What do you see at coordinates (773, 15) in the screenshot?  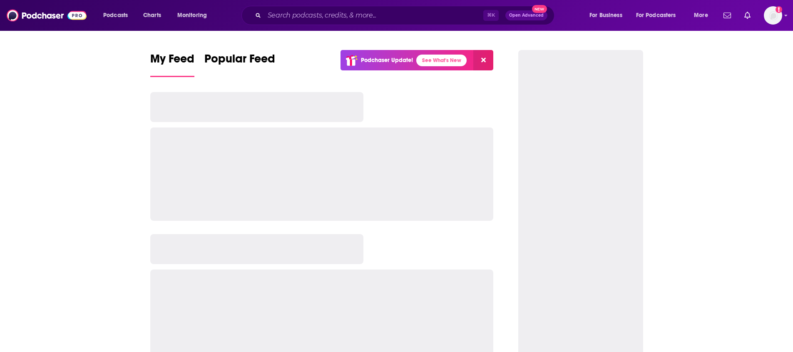 I see `span: Logged in as jgarciaampr` at bounding box center [773, 15].